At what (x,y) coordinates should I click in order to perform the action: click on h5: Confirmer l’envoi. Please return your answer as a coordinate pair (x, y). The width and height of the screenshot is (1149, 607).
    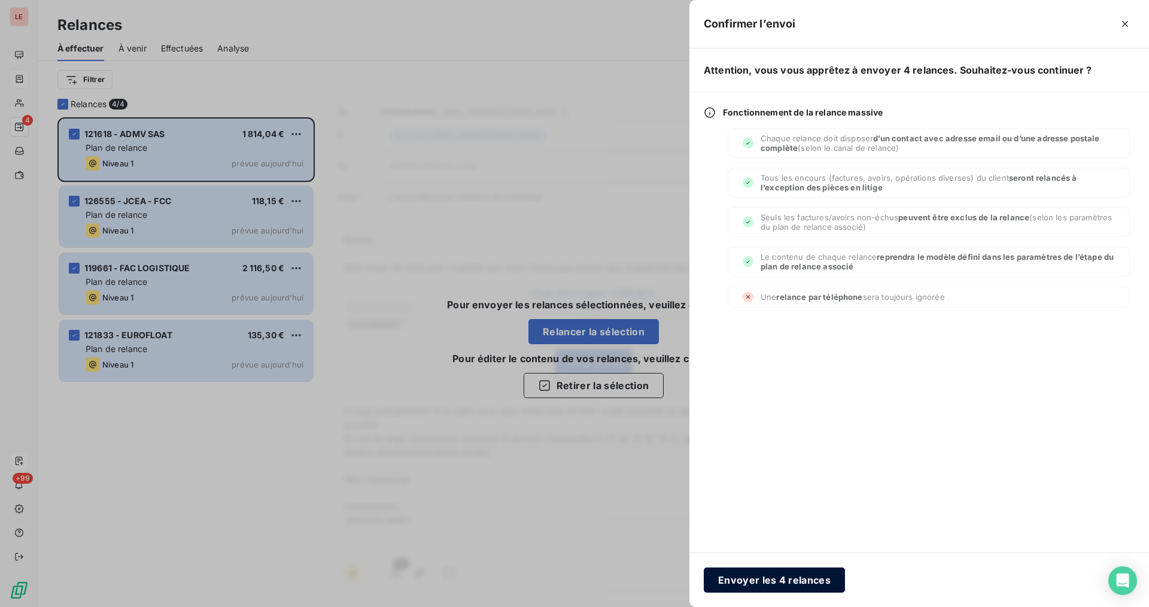
    Looking at the image, I should click on (750, 24).